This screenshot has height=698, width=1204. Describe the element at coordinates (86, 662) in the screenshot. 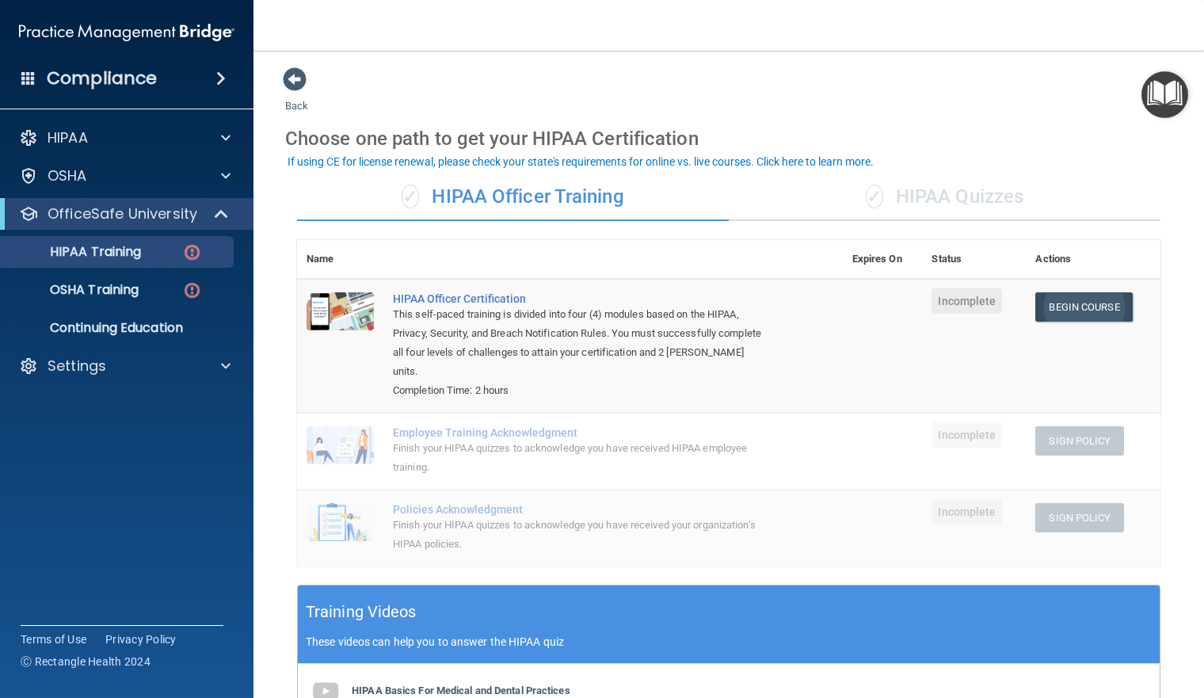

I see `span: Ⓒ Rectangle Health 2024` at that location.